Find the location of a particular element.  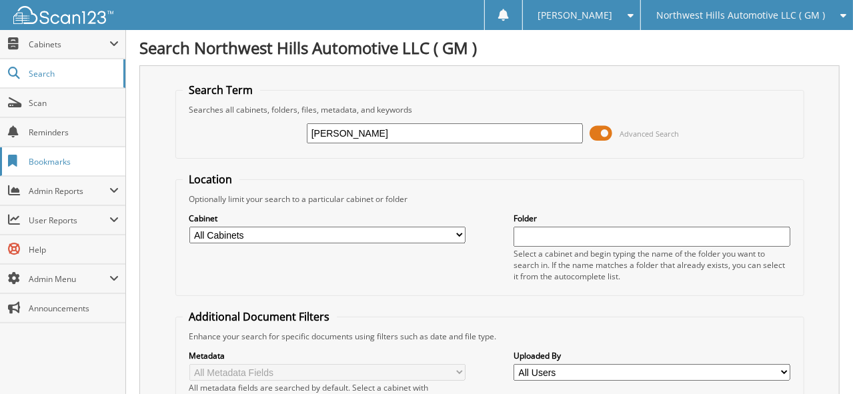

span: Admin Menu is located at coordinates (69, 279).